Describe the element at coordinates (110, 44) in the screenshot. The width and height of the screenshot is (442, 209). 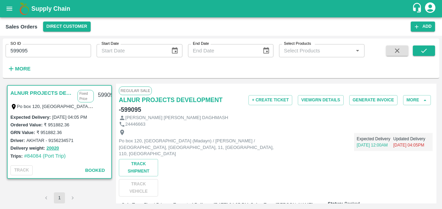
I see `label: Start Date` at that location.